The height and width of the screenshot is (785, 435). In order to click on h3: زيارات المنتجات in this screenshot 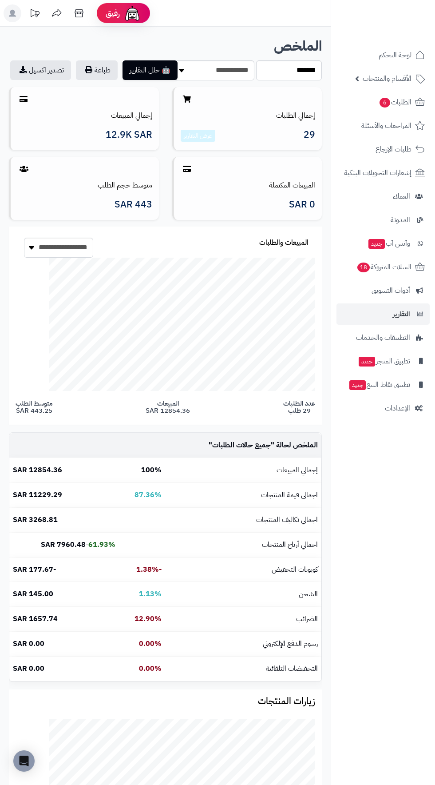, I will do `click(165, 701)`.